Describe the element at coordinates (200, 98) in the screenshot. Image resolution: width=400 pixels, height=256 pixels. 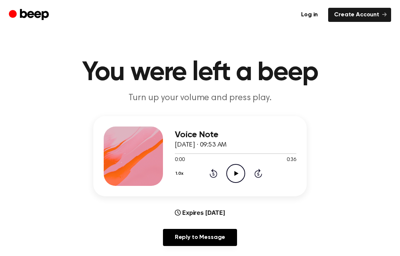
I see `p: Turn up your volume and press play.` at that location.